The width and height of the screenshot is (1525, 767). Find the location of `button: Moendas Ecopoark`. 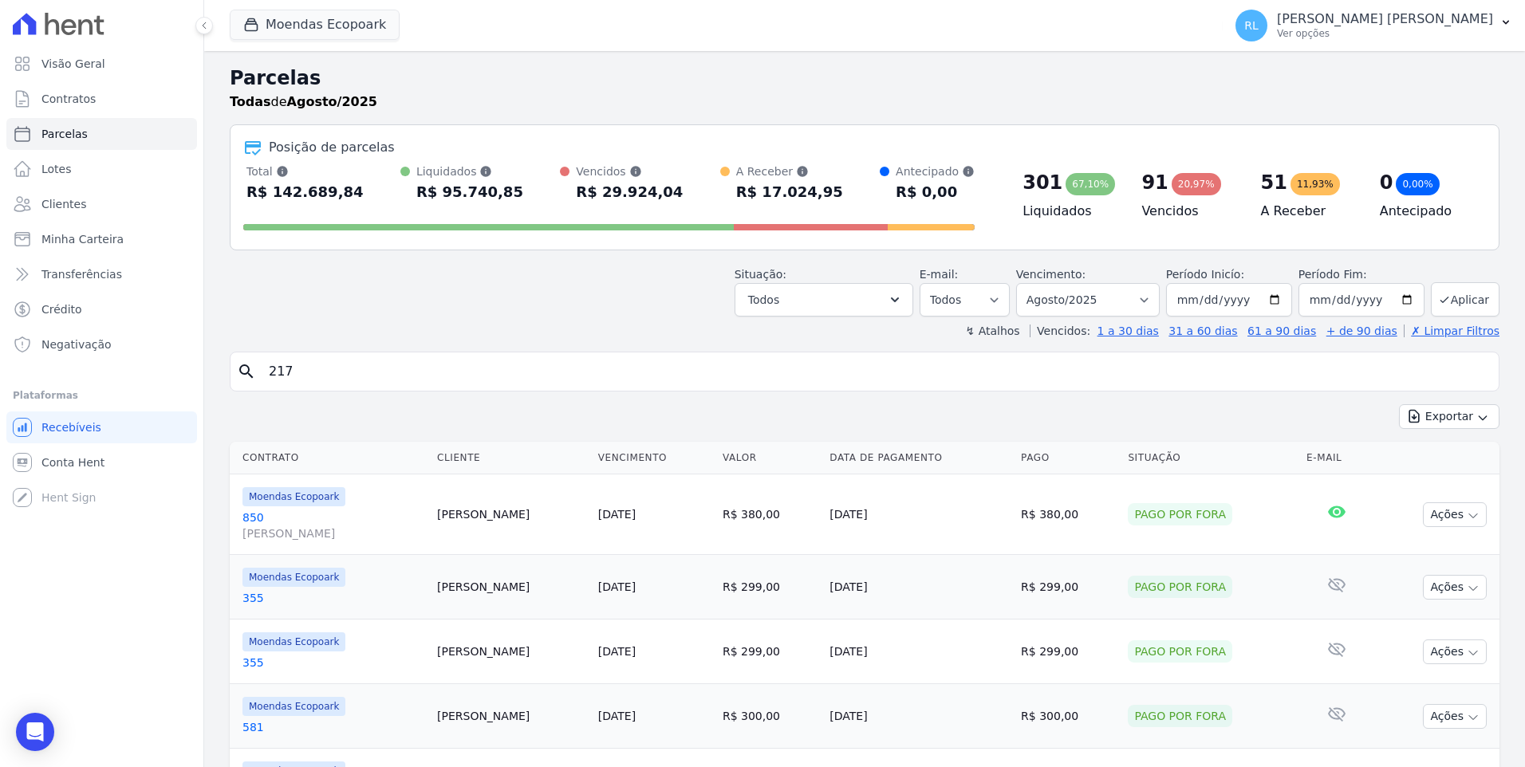

button: Moendas Ecopoark is located at coordinates (314, 25).